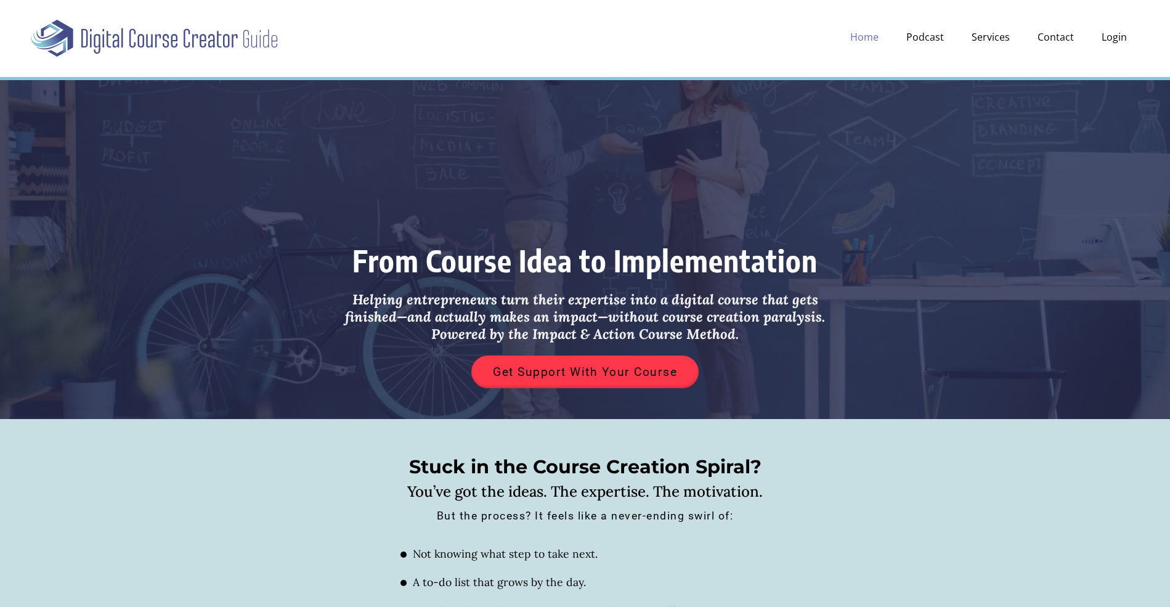 Image resolution: width=1170 pixels, height=607 pixels. Describe the element at coordinates (585, 371) in the screenshot. I see `a: Get Support With Your Course` at that location.